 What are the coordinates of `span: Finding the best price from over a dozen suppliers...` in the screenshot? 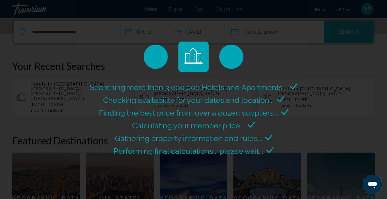 It's located at (189, 113).